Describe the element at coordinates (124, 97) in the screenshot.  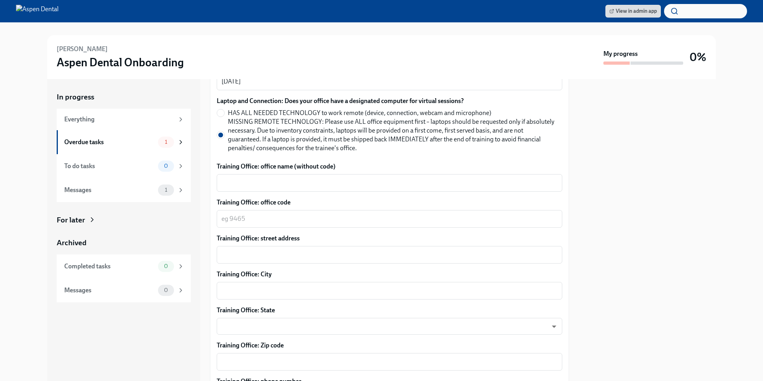
I see `div: In progress` at that location.